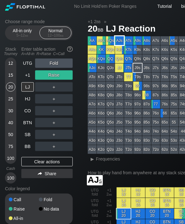 The width and height of the screenshot is (185, 224). Describe the element at coordinates (152, 214) in the screenshot. I see `div: CO 20` at that location.